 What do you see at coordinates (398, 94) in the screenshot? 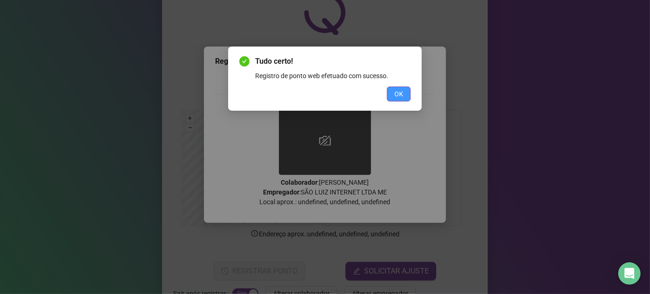
I see `span: OK` at bounding box center [398, 94].